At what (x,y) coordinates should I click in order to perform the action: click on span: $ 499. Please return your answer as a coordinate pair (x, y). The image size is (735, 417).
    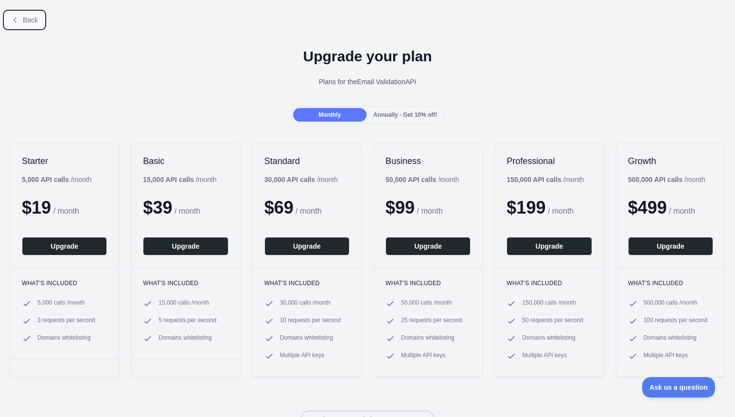
    Looking at the image, I should click on (648, 207).